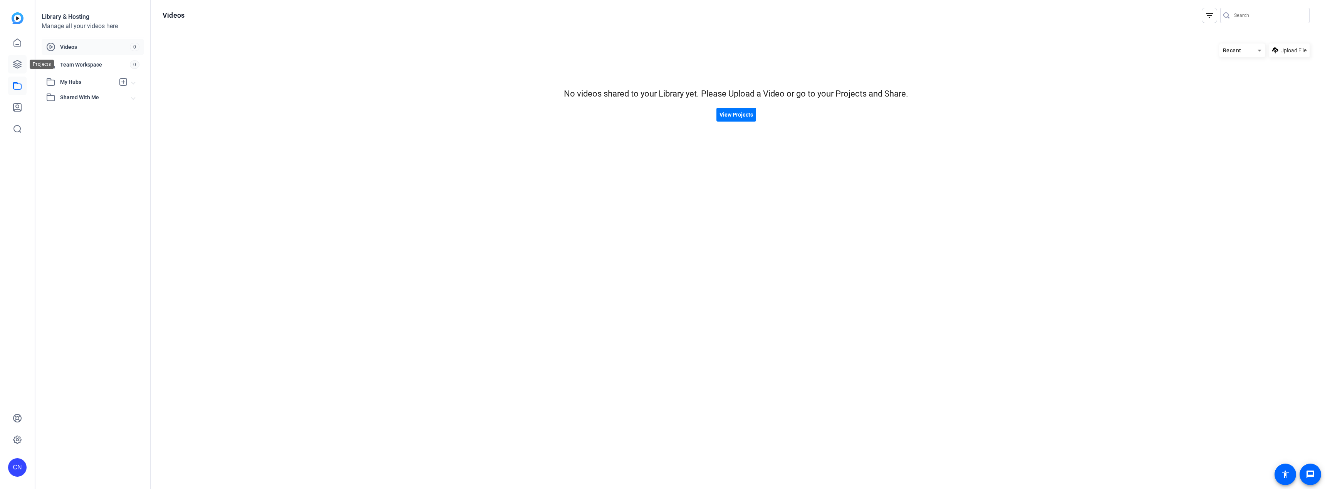  Describe the element at coordinates (95, 65) in the screenshot. I see `span: Team Workspace` at that location.